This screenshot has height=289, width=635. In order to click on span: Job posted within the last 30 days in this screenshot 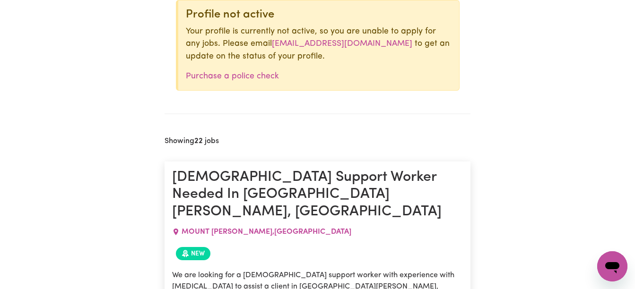, I will do `click(193, 254)`.